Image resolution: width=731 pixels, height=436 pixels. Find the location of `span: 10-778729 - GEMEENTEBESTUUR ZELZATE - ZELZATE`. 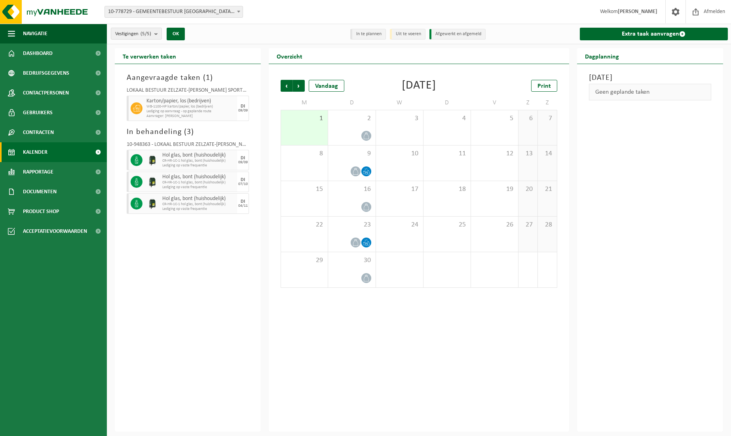

span: 10-778729 - GEMEENTEBESTUUR ZELZATE - ZELZATE is located at coordinates (174, 12).